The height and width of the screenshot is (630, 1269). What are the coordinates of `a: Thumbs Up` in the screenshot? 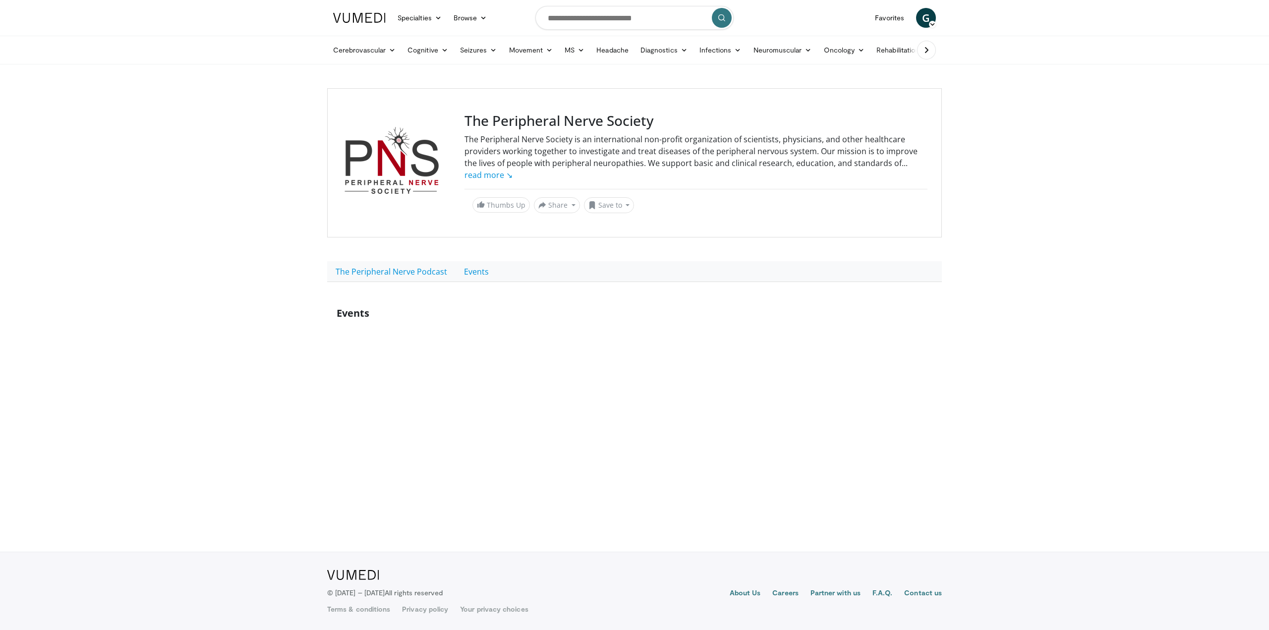 It's located at (501, 205).